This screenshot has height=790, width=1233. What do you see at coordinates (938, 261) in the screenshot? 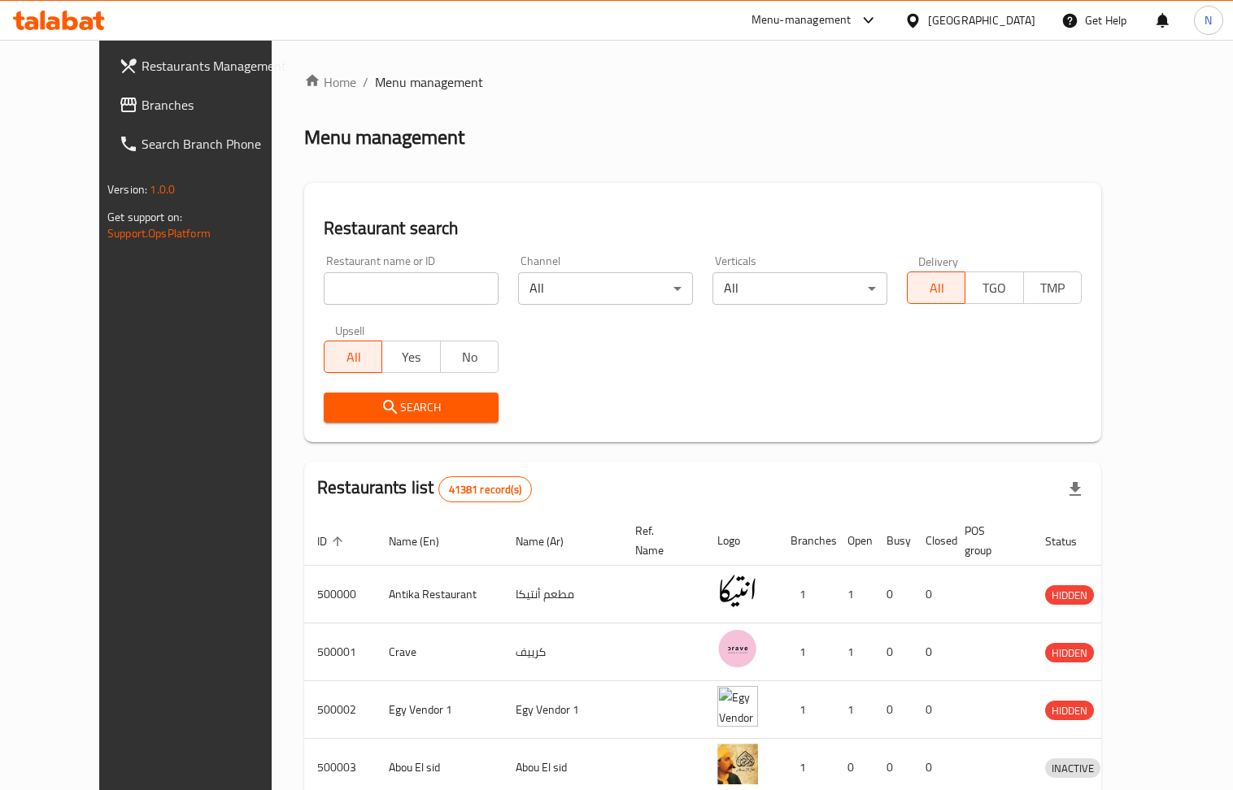
I see `label: Delivery` at bounding box center [938, 261].